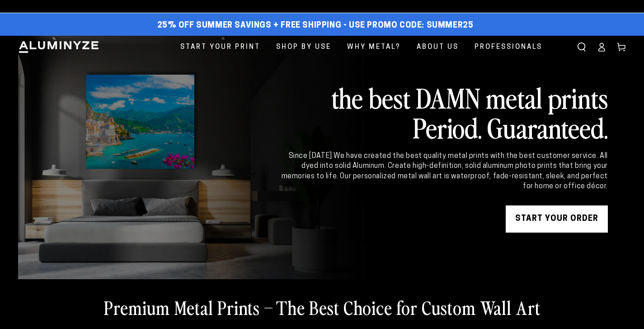 The height and width of the screenshot is (329, 644). What do you see at coordinates (557, 219) in the screenshot?
I see `a: START YOUR Order` at bounding box center [557, 219].